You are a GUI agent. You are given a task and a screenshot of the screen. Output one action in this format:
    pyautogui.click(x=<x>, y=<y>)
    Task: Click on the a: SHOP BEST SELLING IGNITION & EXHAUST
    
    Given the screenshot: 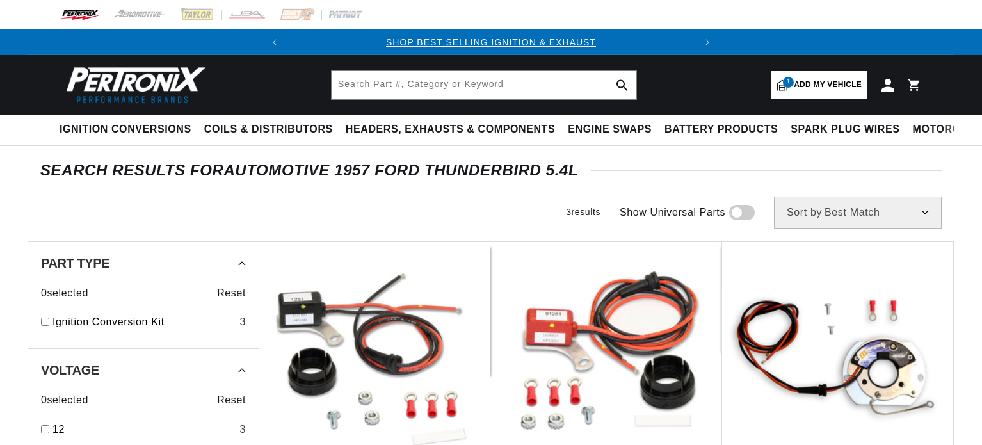 What is the action you would take?
    pyautogui.click(x=491, y=42)
    